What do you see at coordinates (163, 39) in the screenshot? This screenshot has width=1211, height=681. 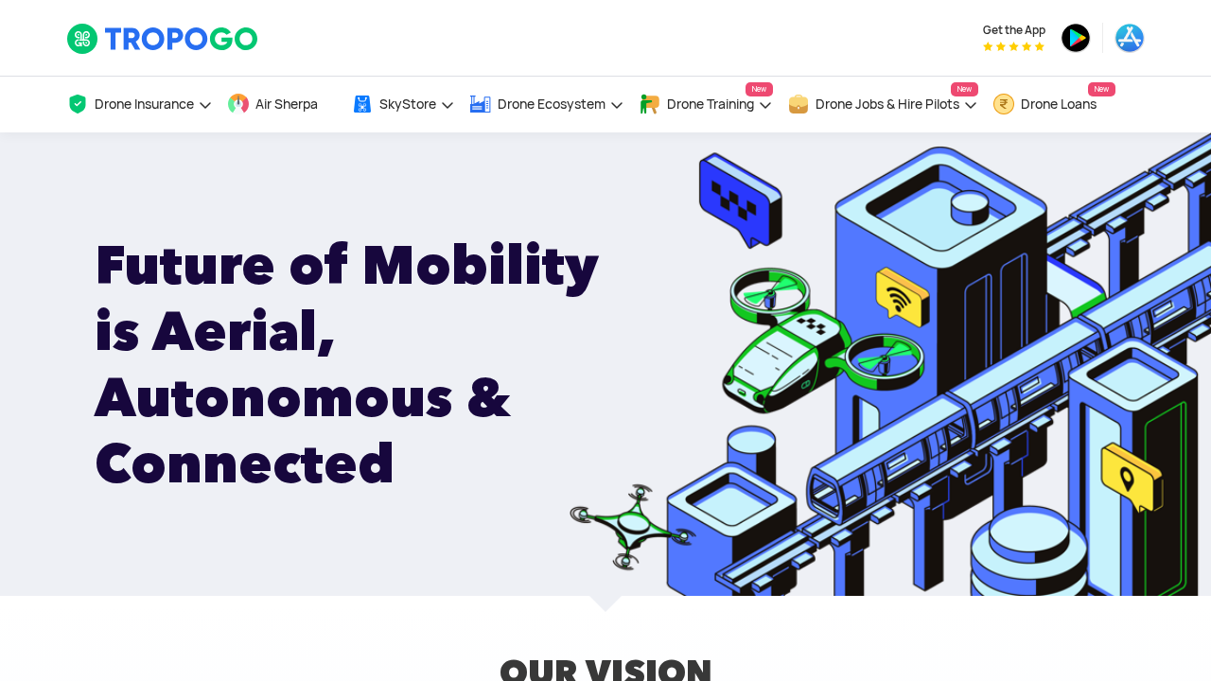 I see `img: TropoGo Logo` at bounding box center [163, 39].